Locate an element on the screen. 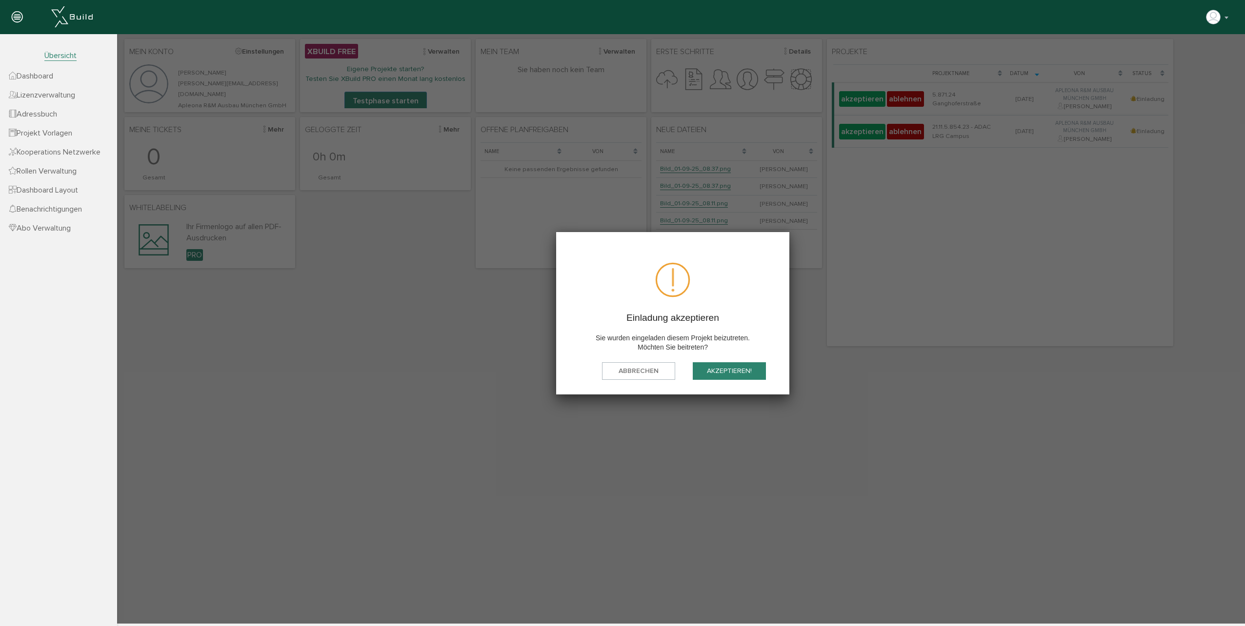  span: Lizenzverwaltung is located at coordinates (42, 95).